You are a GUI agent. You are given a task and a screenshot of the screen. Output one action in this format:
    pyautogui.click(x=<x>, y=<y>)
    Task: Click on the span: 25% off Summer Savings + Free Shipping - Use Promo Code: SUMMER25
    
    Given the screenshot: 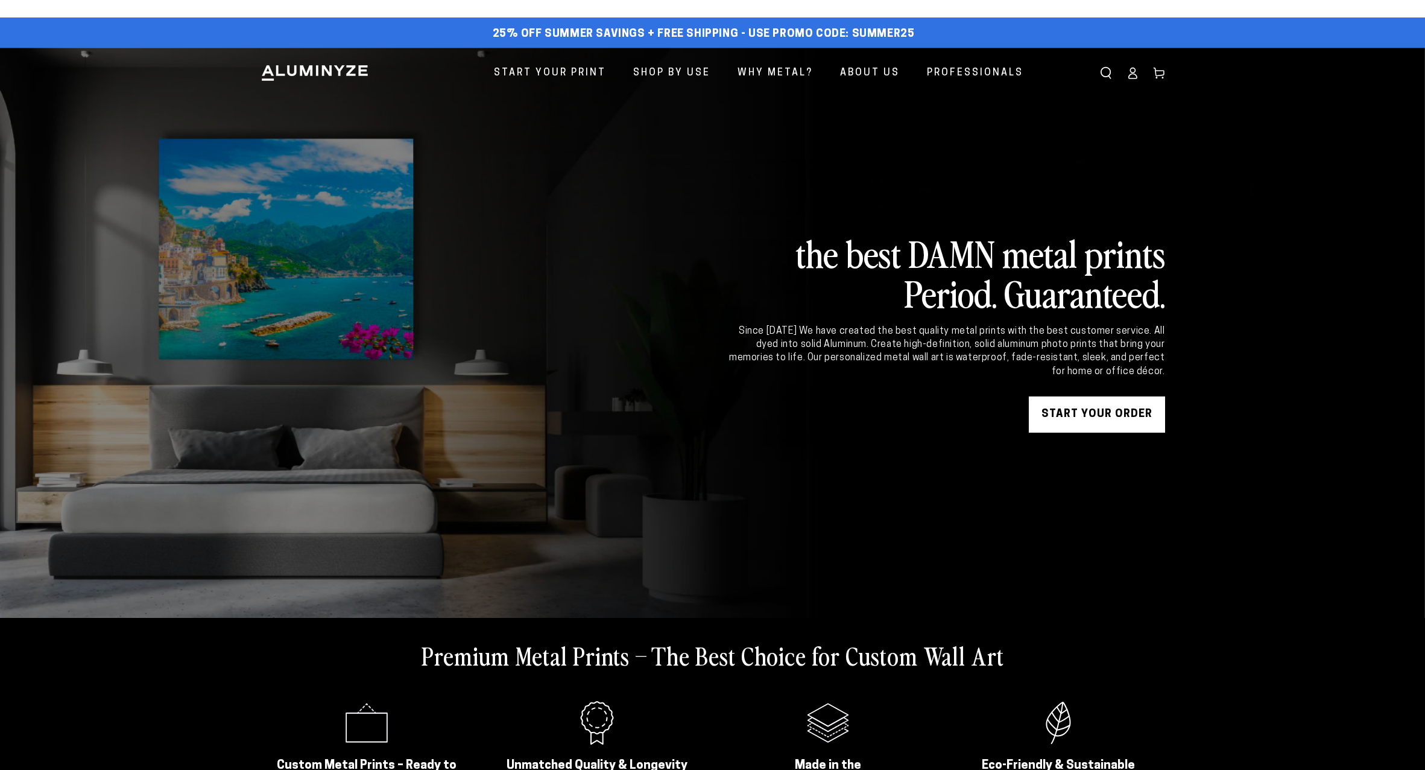 What is the action you would take?
    pyautogui.click(x=704, y=34)
    